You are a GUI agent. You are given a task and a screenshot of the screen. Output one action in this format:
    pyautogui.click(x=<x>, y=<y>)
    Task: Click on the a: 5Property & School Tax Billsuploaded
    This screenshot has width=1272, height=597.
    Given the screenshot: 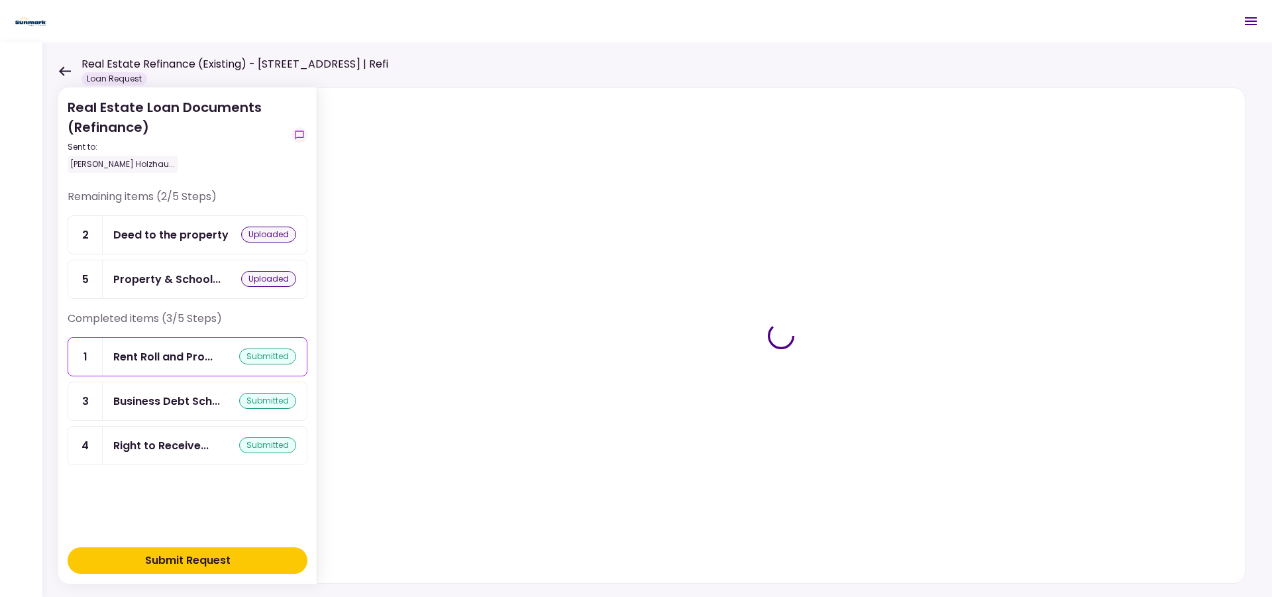 What is the action you would take?
    pyautogui.click(x=188, y=279)
    